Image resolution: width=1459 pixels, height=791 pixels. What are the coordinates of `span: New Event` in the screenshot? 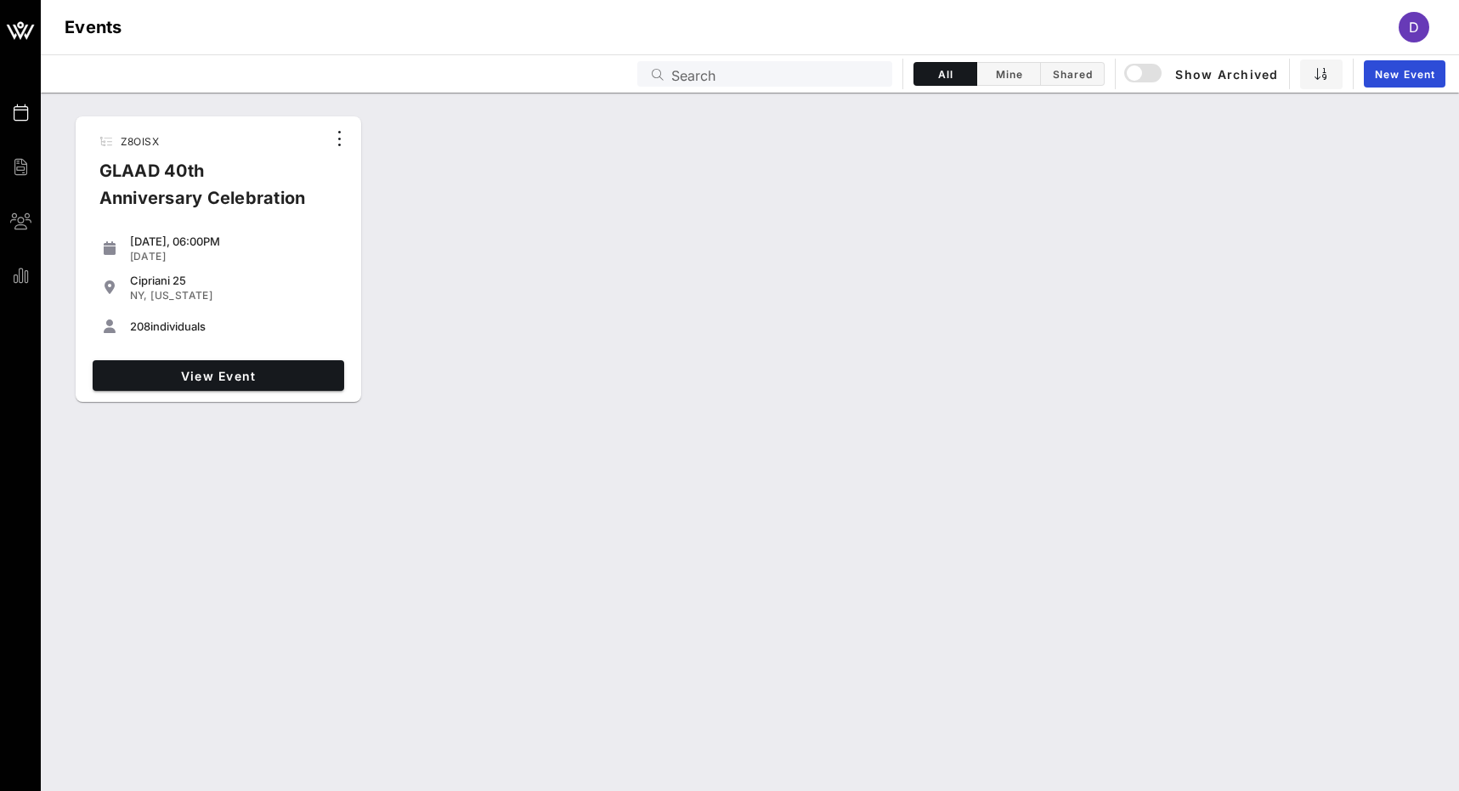 It's located at (1404, 74).